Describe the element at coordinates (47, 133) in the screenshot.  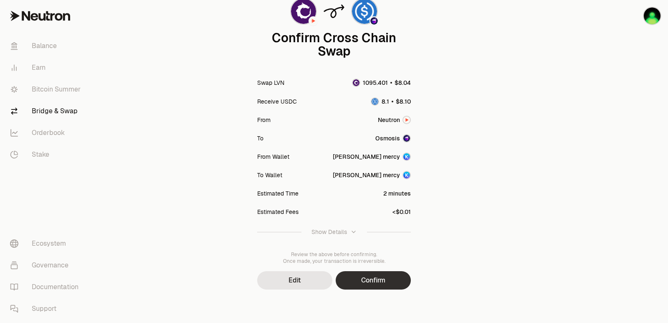
I see `a: Orderbook` at that location.